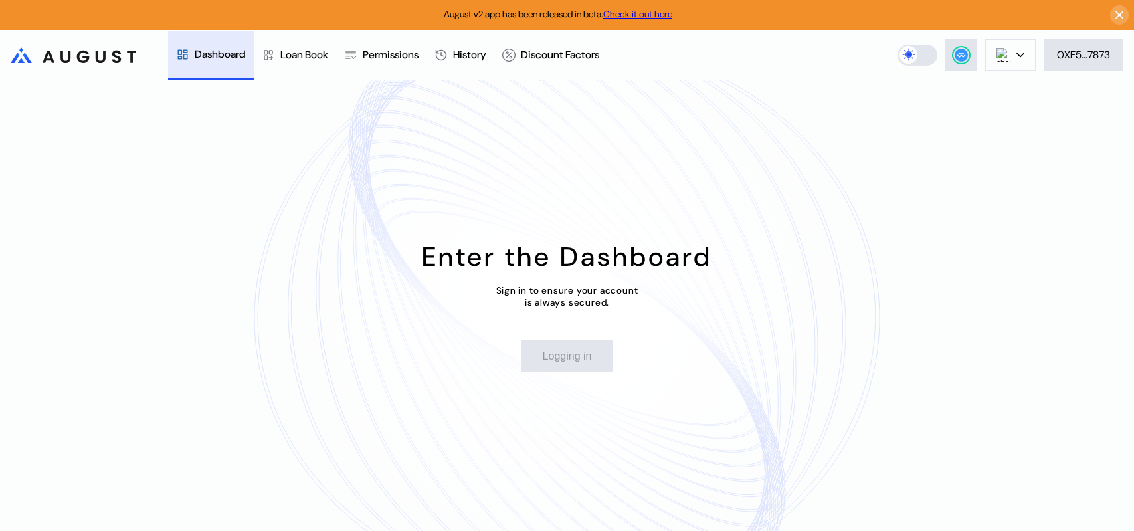 The width and height of the screenshot is (1134, 531). I want to click on div: Enter the Dashboard, so click(567, 256).